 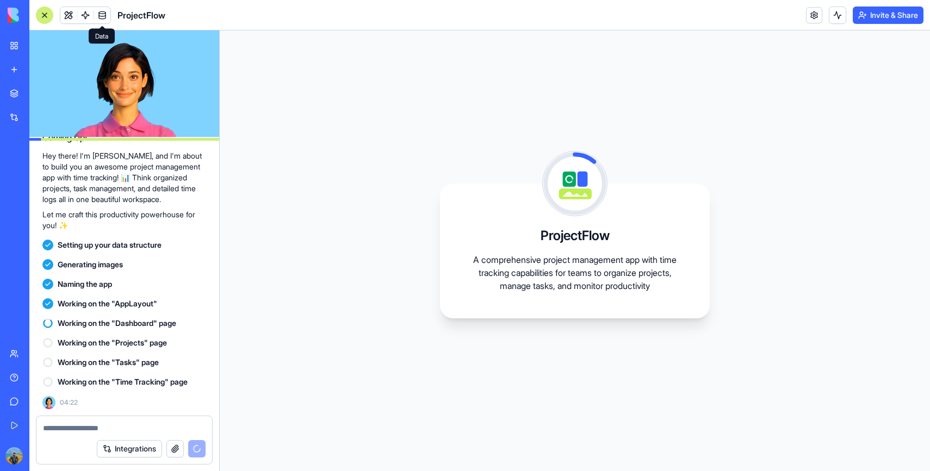 I want to click on span: ProjectFlow, so click(x=141, y=15).